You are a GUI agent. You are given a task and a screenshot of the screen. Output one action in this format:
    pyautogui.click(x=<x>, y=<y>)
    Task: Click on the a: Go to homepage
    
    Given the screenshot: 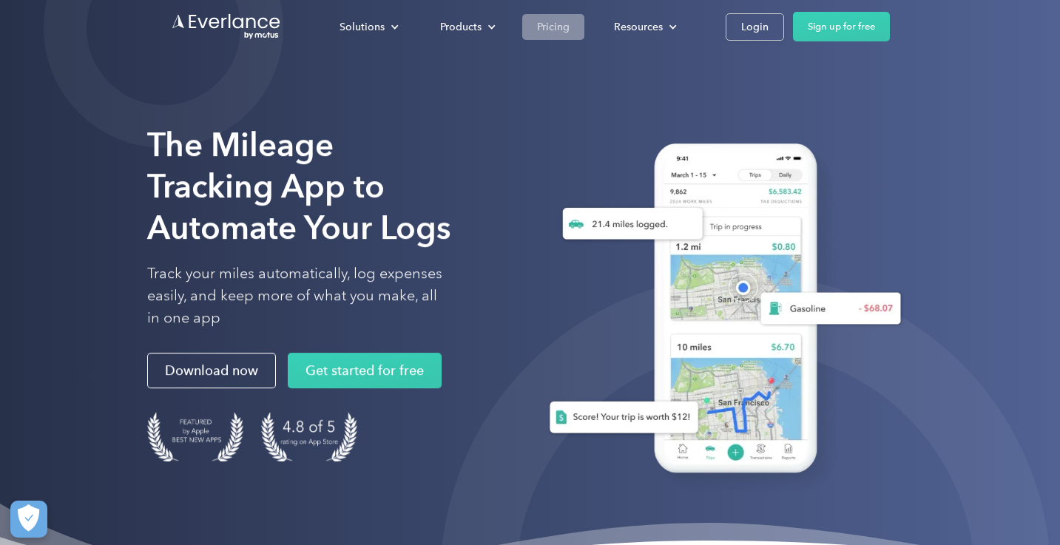 What is the action you would take?
    pyautogui.click(x=226, y=27)
    